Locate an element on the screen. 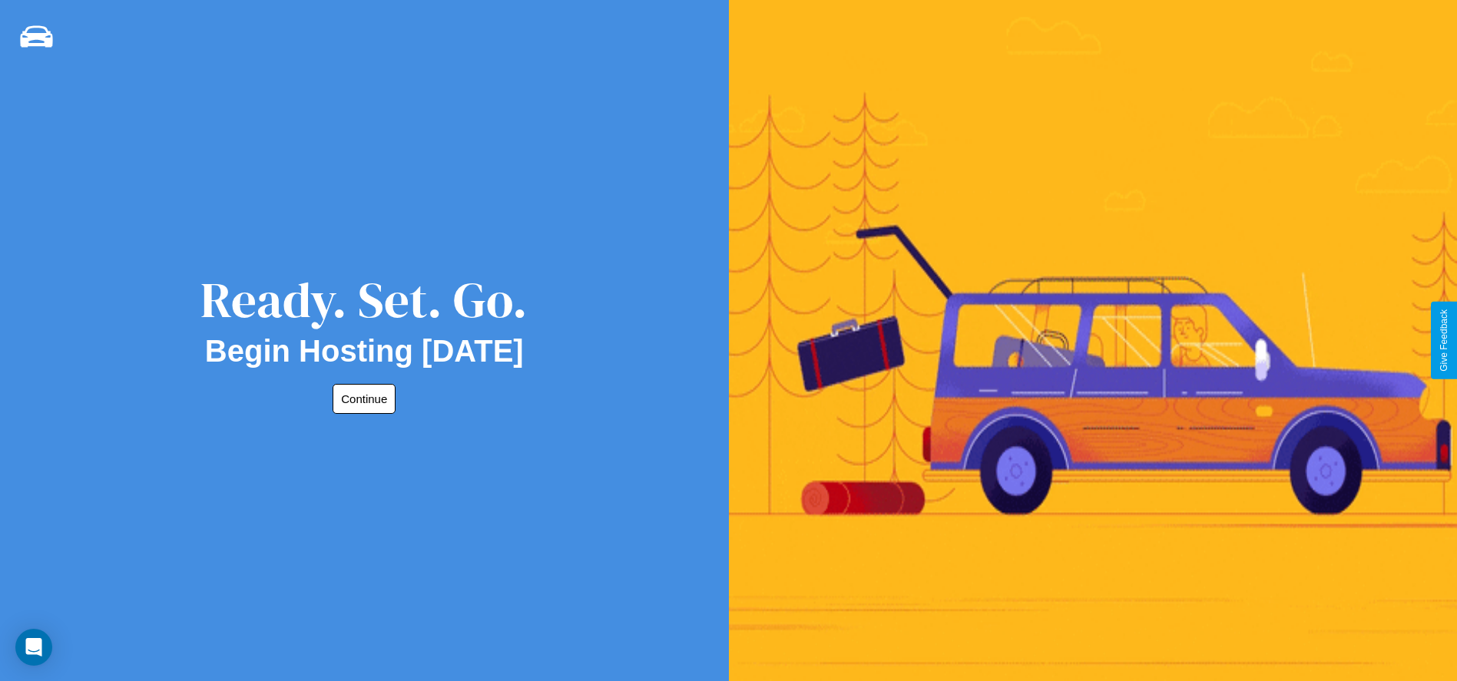 Image resolution: width=1457 pixels, height=681 pixels. div: Open Intercom Messenger is located at coordinates (34, 647).